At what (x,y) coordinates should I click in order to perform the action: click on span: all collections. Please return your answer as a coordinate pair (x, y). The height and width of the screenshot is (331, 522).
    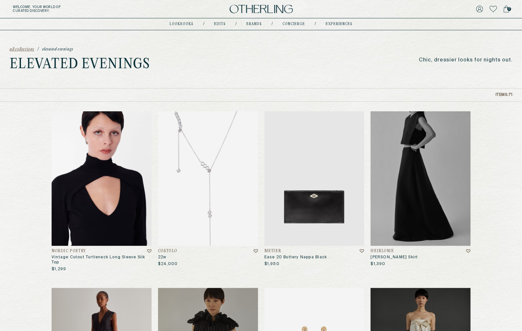
    Looking at the image, I should click on (22, 50).